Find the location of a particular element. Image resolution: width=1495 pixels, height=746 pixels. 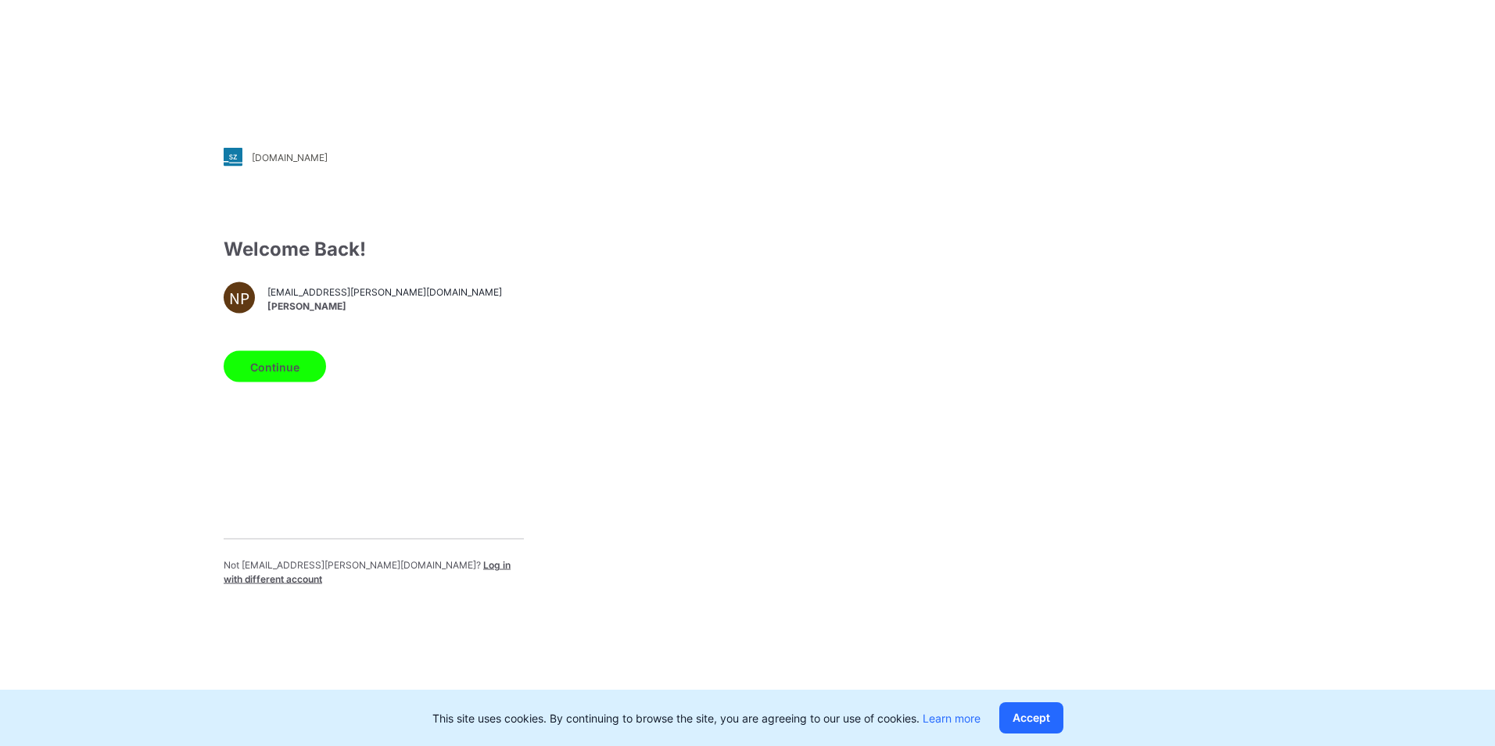

img: stylezone-logo.562084cfcfab977791bfbf7441f1a819.svg is located at coordinates (233, 157).